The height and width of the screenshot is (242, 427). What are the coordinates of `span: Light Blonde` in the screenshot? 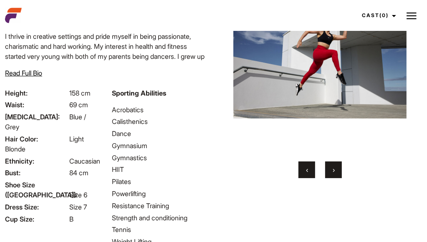 It's located at (44, 144).